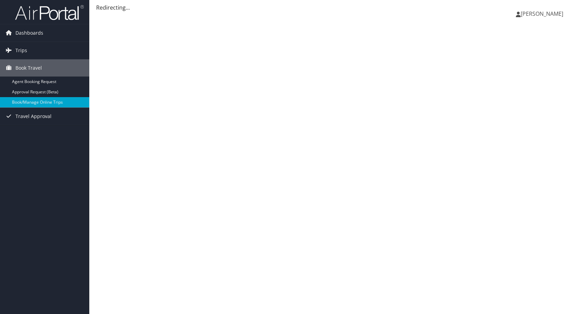 Image resolution: width=577 pixels, height=314 pixels. Describe the element at coordinates (333, 8) in the screenshot. I see `div: Redirecting...` at that location.